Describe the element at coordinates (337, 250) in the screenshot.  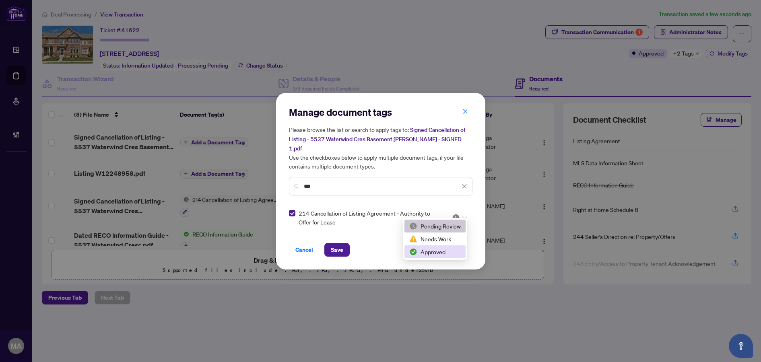
I see `span: Save` at that location.